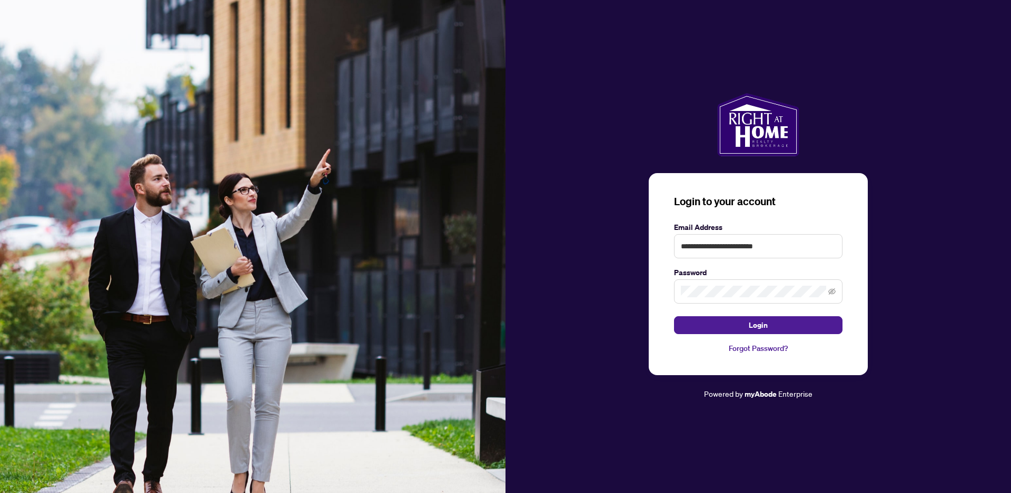 The image size is (1011, 493). Describe the element at coordinates (757, 125) in the screenshot. I see `img: ma-logo` at that location.